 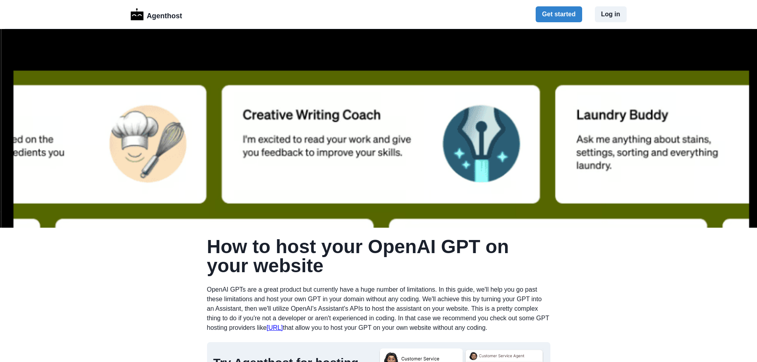 I want to click on button: Log in, so click(x=611, y=14).